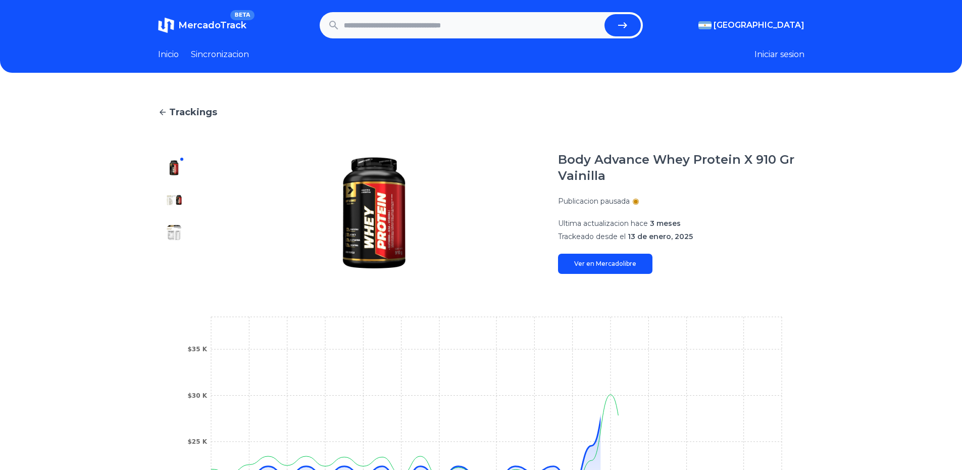  Describe the element at coordinates (665, 223) in the screenshot. I see `span: 3 meses` at that location.